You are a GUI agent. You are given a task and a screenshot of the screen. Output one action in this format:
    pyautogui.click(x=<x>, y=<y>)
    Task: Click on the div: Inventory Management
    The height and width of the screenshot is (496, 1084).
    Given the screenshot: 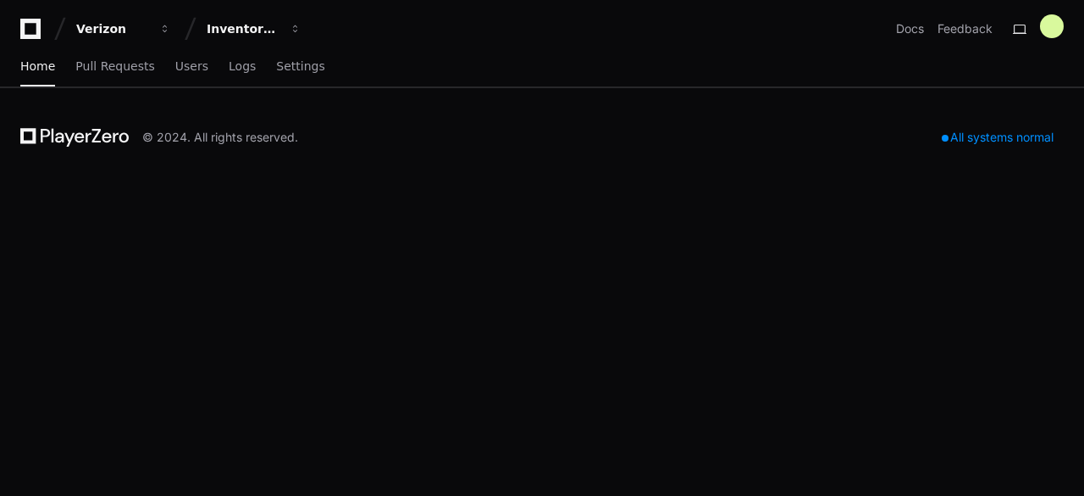 What is the action you would take?
    pyautogui.click(x=243, y=29)
    